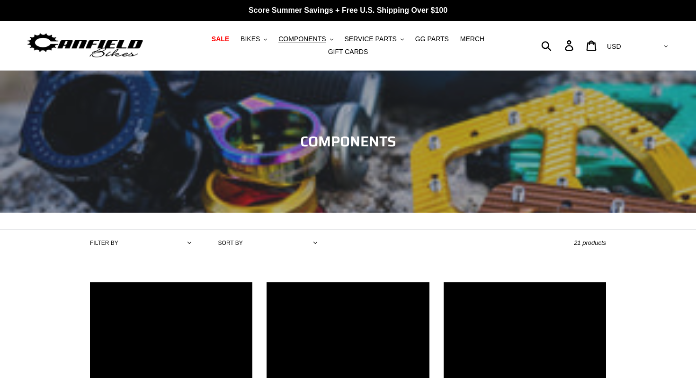 This screenshot has width=696, height=378. What do you see at coordinates (104, 243) in the screenshot?
I see `label: Filter by` at bounding box center [104, 243].